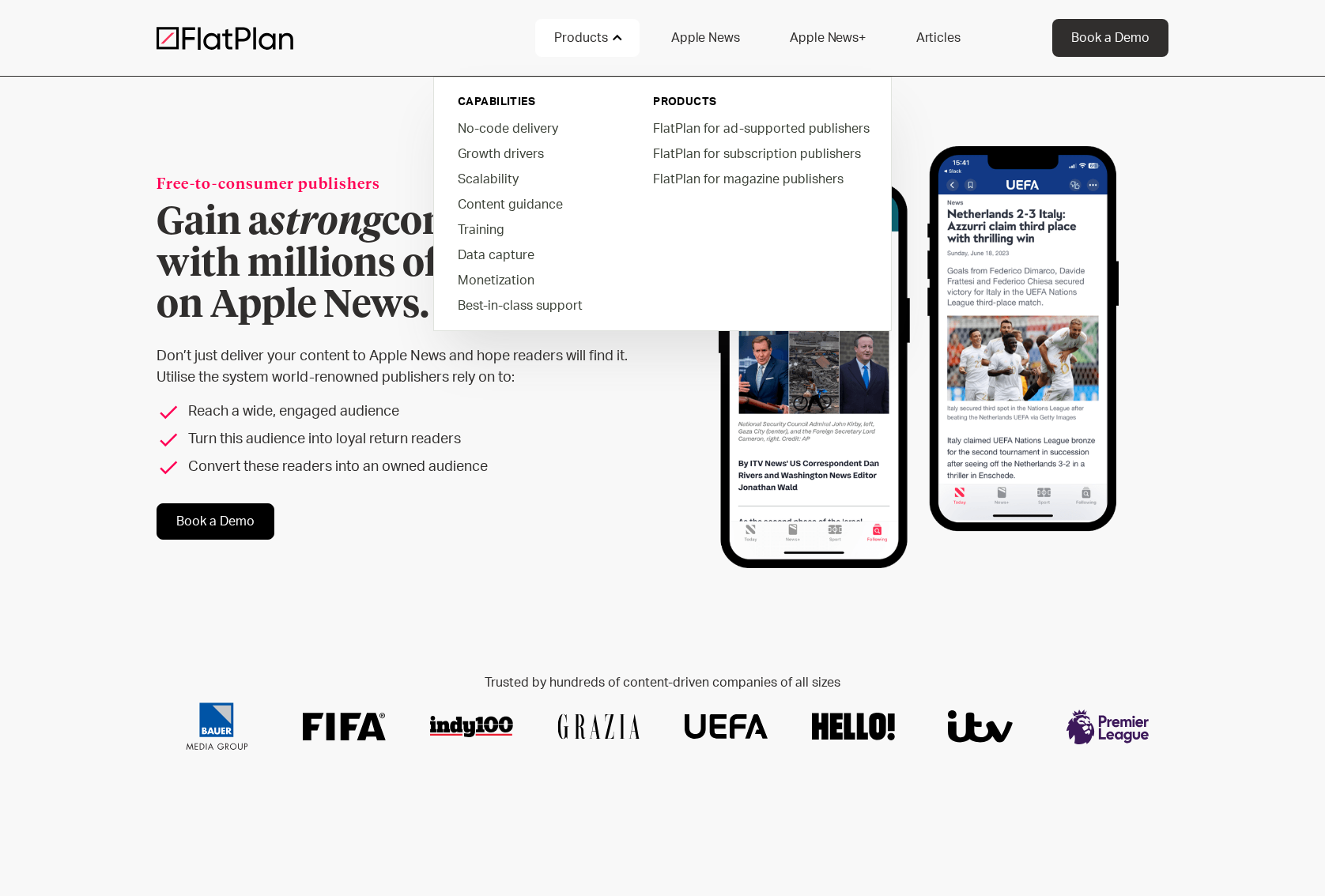 This screenshot has height=896, width=1325. I want to click on a: No-code delivery, so click(534, 128).